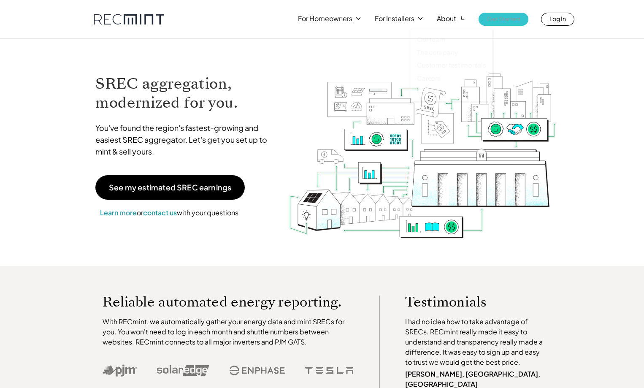 This screenshot has height=388, width=644. Describe the element at coordinates (160, 212) in the screenshot. I see `a: contact us` at that location.